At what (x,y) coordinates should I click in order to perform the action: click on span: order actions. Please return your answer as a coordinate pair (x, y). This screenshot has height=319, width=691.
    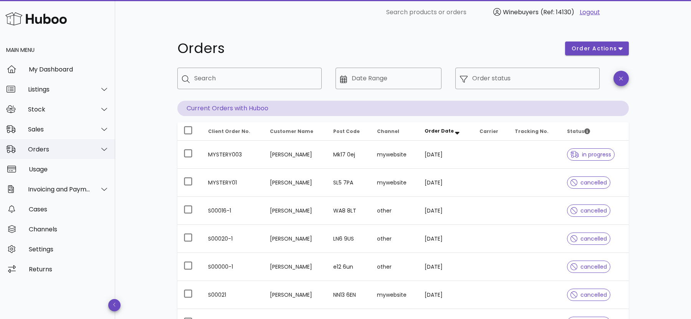
    Looking at the image, I should click on (595, 48).